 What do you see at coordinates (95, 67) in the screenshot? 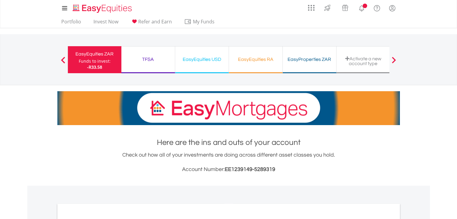
I see `span: -R33.58` at bounding box center [95, 67].